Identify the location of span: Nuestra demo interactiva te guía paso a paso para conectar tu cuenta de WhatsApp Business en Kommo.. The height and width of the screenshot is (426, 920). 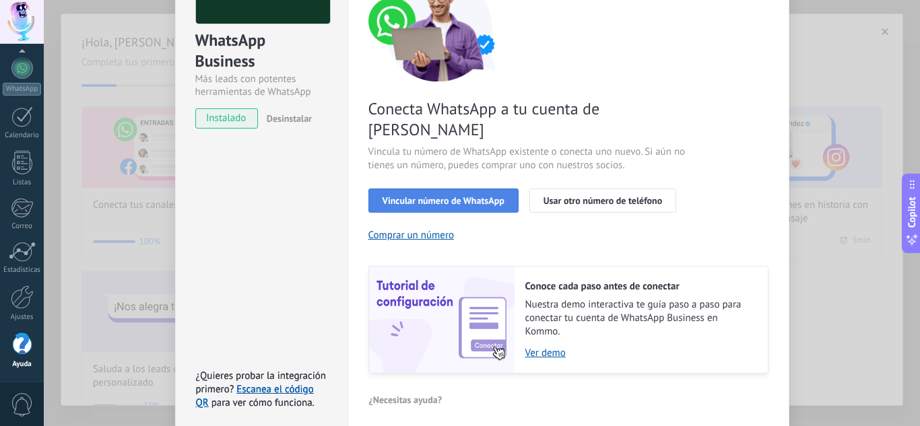
(640, 318).